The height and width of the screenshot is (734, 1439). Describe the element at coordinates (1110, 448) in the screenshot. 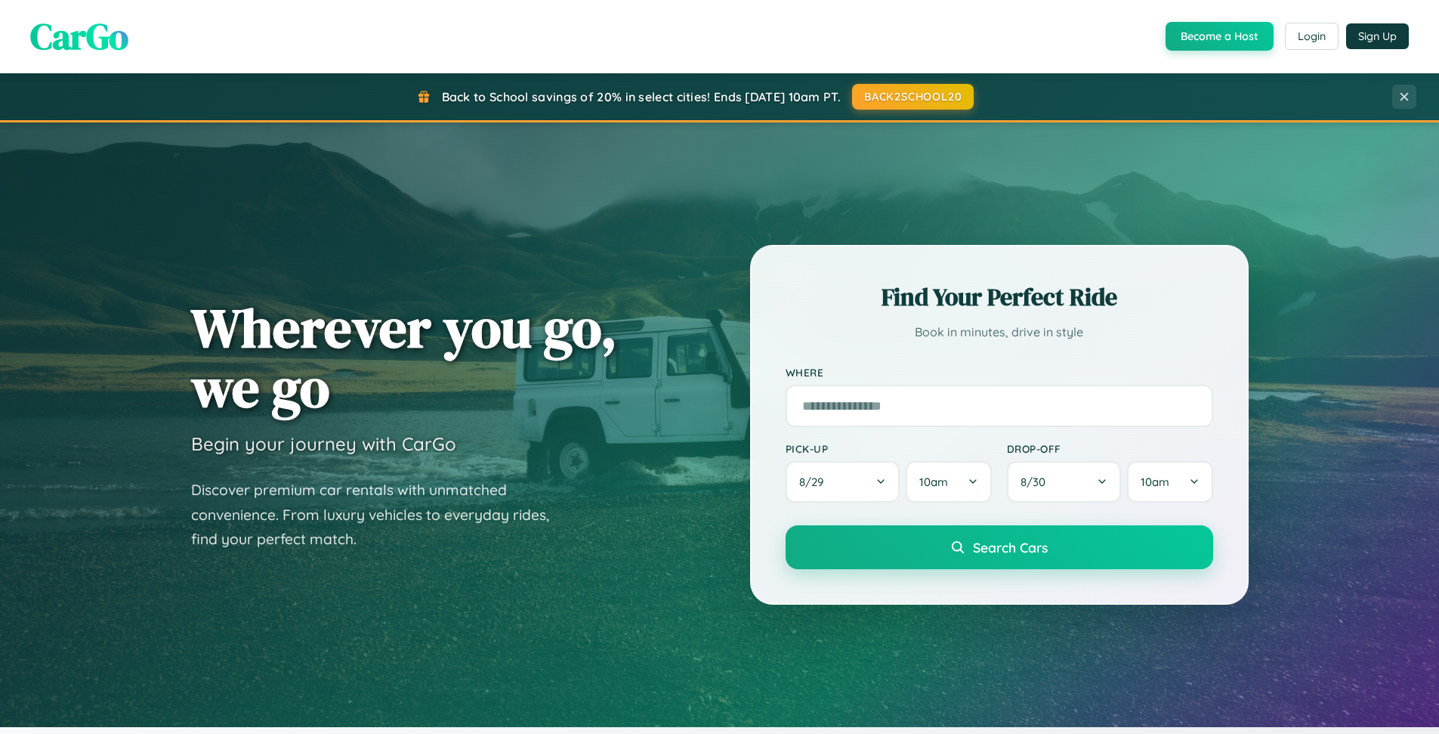

I see `label: Drop-off` at that location.